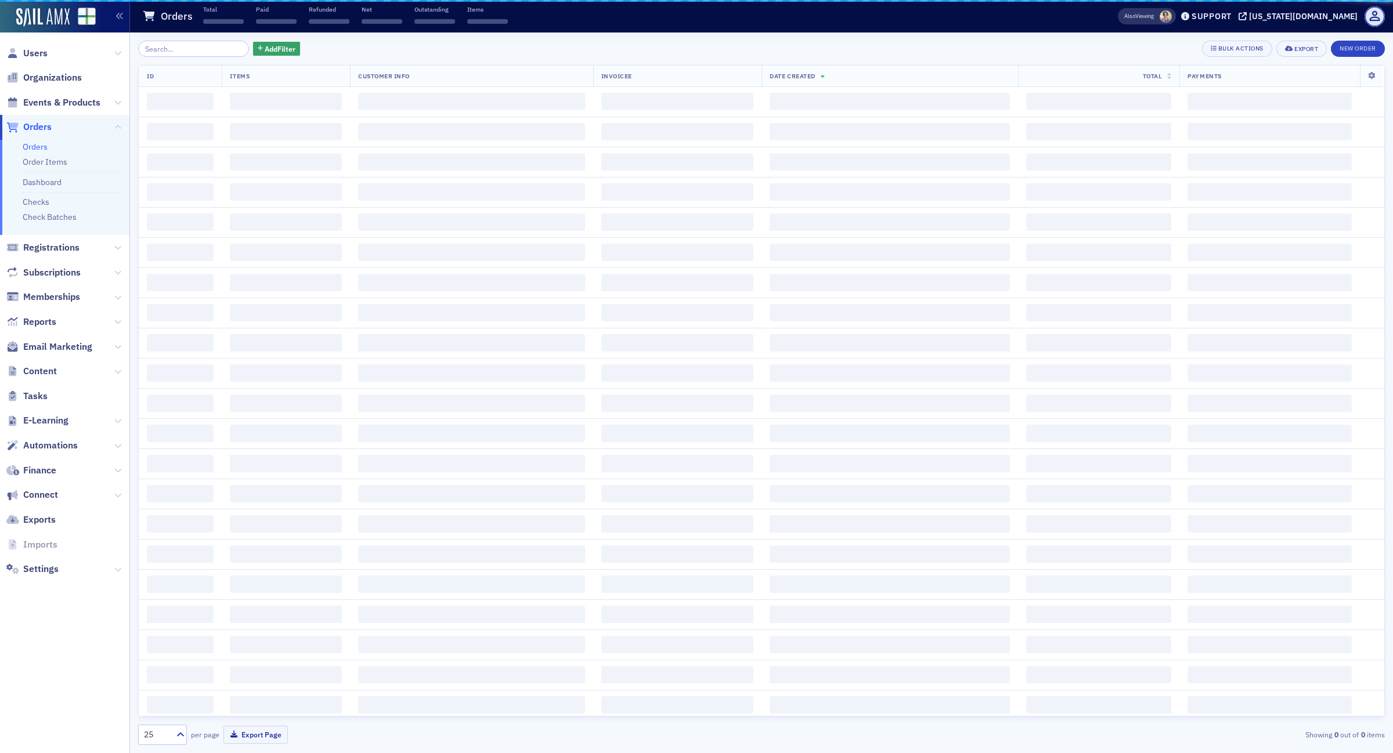 The width and height of the screenshot is (1393, 753). Describe the element at coordinates (41, 569) in the screenshot. I see `span: Settings` at that location.